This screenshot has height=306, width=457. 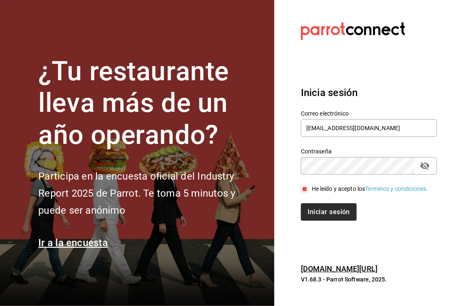 What do you see at coordinates (369, 152) in the screenshot?
I see `label: Contraseña` at bounding box center [369, 152].